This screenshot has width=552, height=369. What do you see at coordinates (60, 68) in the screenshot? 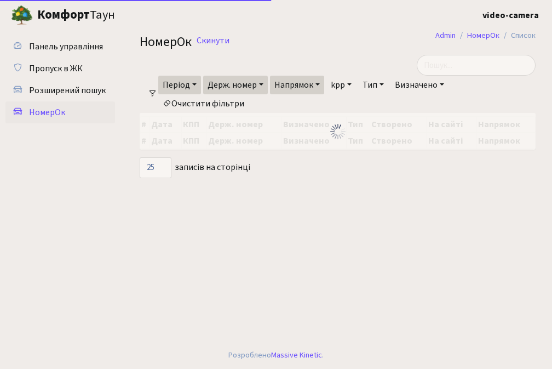
I see `a: Пропуск в ЖК` at bounding box center [60, 68].